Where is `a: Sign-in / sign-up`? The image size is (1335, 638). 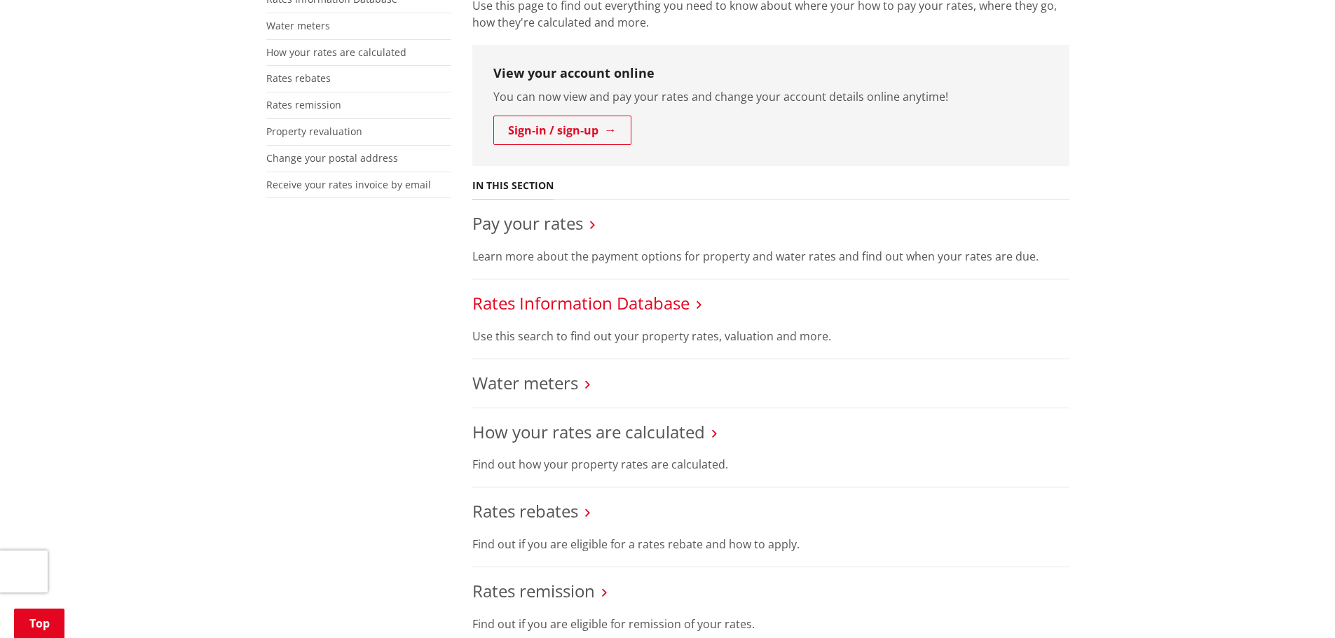
a: Sign-in / sign-up is located at coordinates (562, 130).